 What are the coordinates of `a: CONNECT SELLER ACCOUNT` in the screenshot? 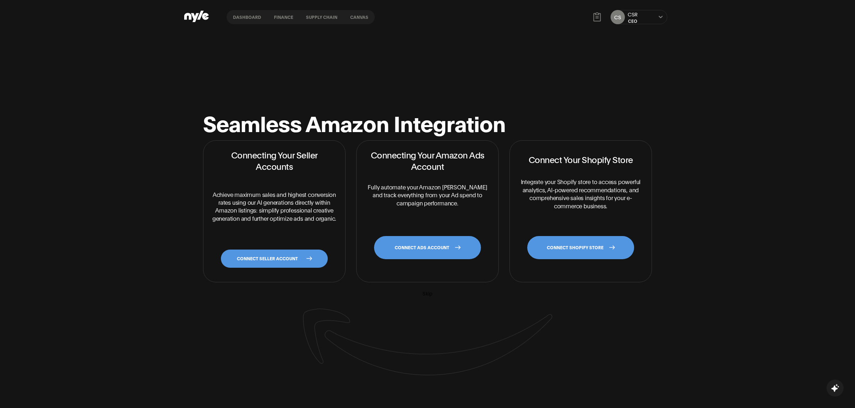 It's located at (274, 258).